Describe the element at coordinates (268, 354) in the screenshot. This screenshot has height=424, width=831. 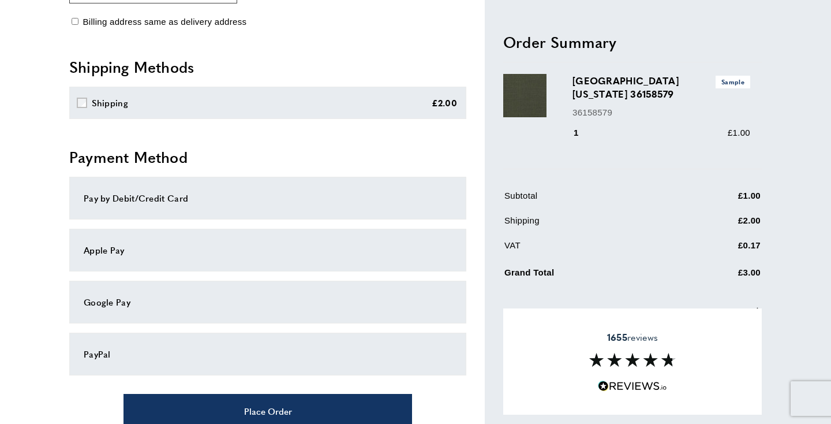
I see `div: PayPal` at that location.